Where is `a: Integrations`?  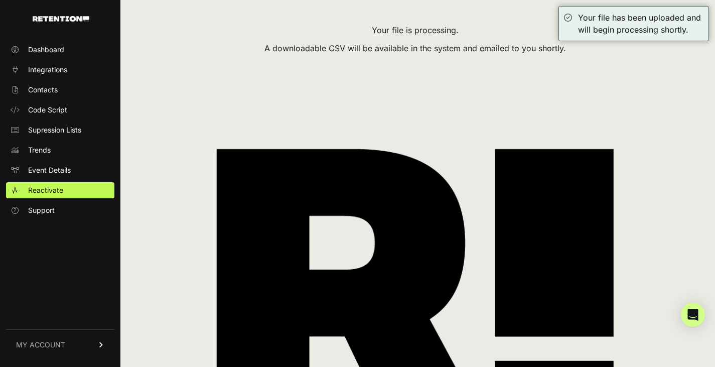 a: Integrations is located at coordinates (60, 70).